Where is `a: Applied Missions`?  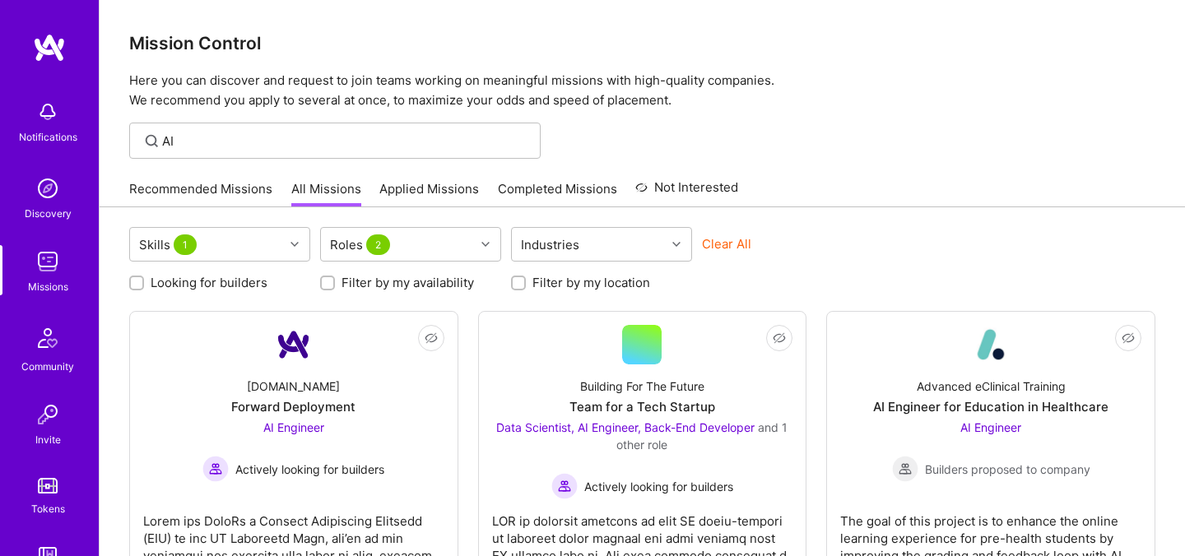
a: Applied Missions is located at coordinates (429, 193).